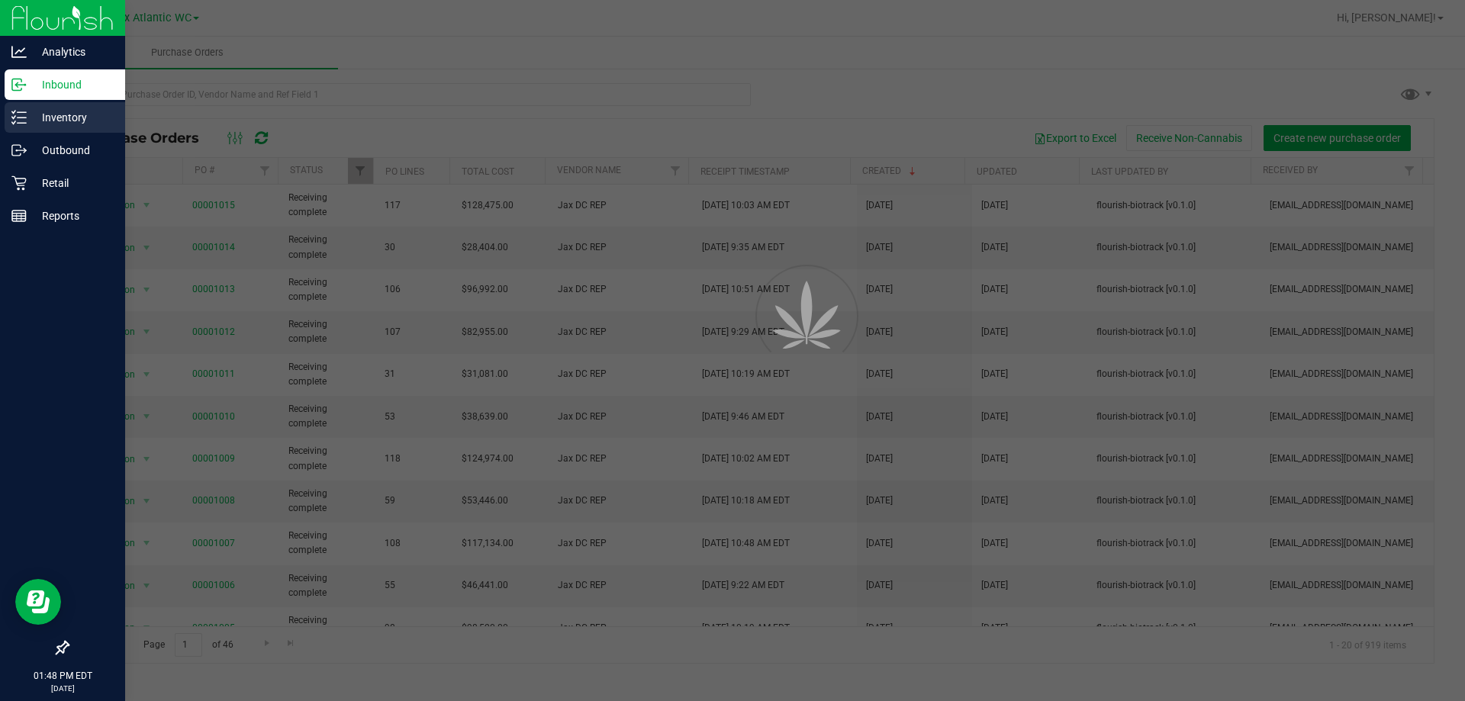 The width and height of the screenshot is (1465, 701). Describe the element at coordinates (63, 676) in the screenshot. I see `p: 01:48 PM EDT` at that location.